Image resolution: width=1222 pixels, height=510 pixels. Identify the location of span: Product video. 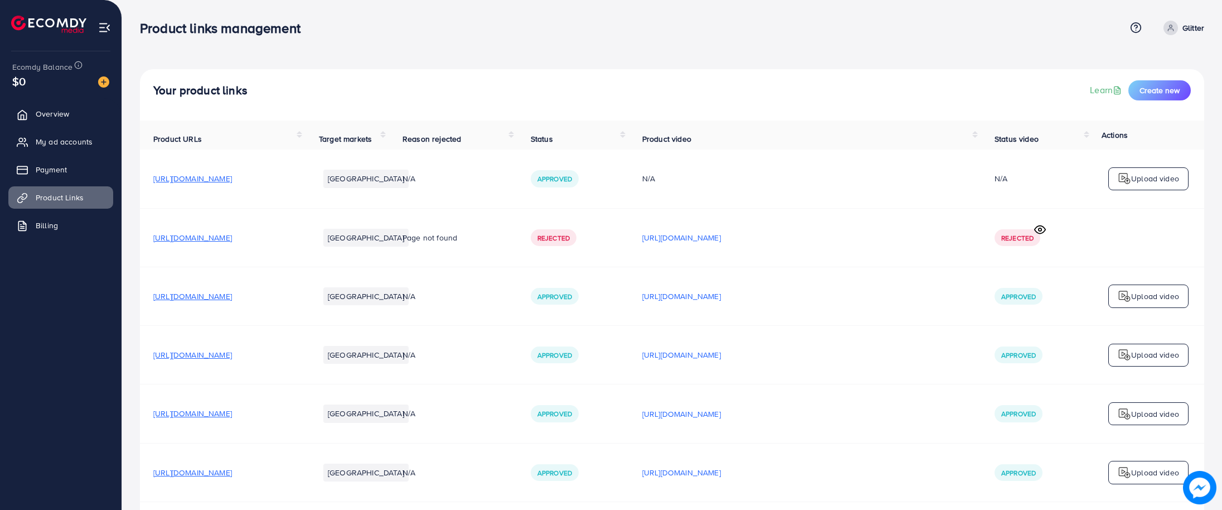
(667, 139).